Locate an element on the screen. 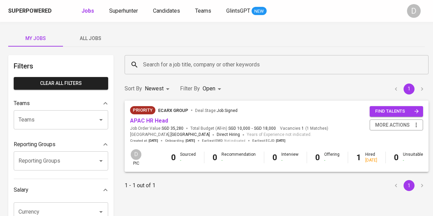 This screenshot has height=216, width=433. div: Reporting Groups is located at coordinates (61, 145).